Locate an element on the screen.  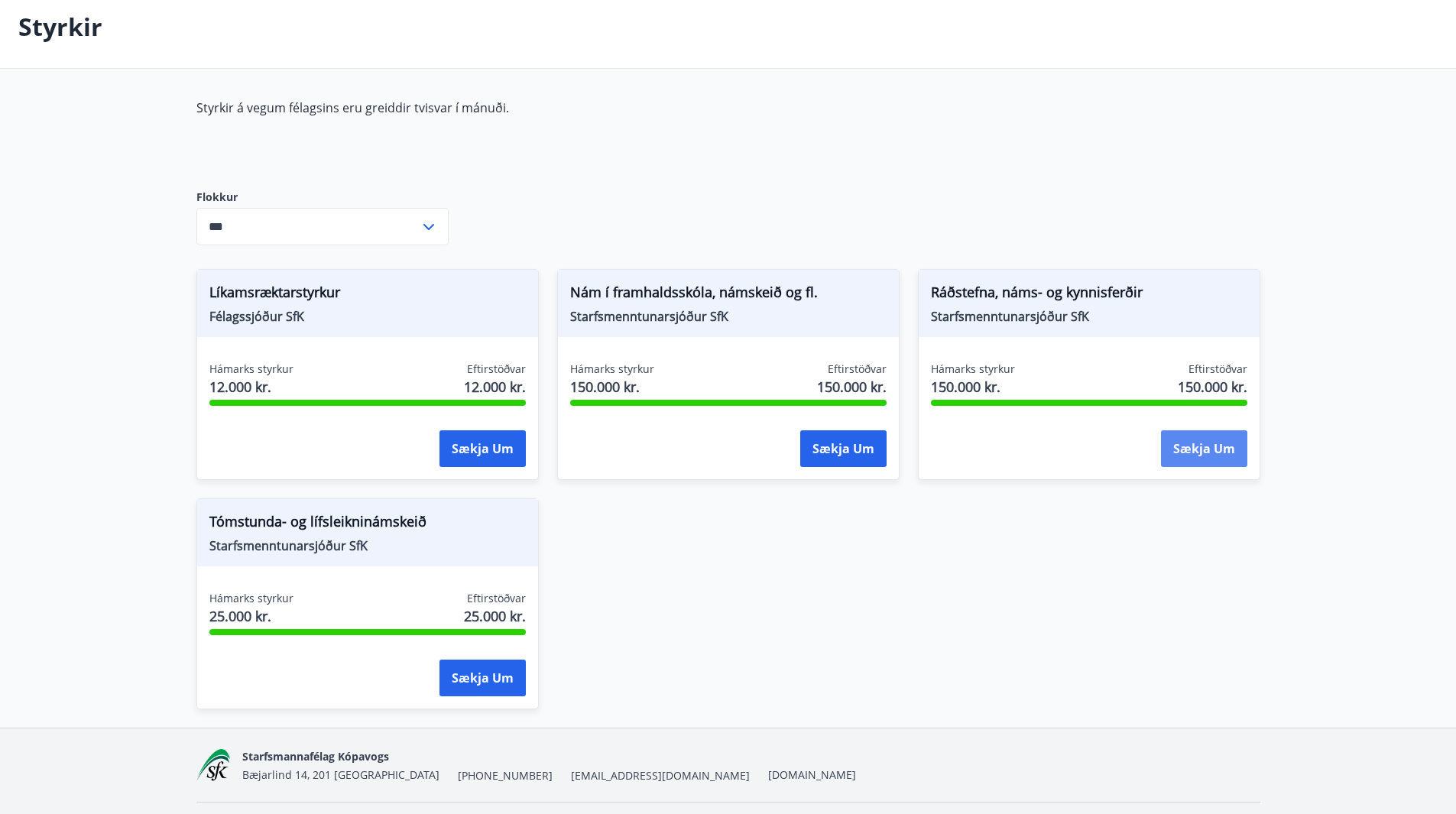
p: Styrkir á vegum félagsins eru greiddir tvisvar í mánuði. is located at coordinates (557, 108).